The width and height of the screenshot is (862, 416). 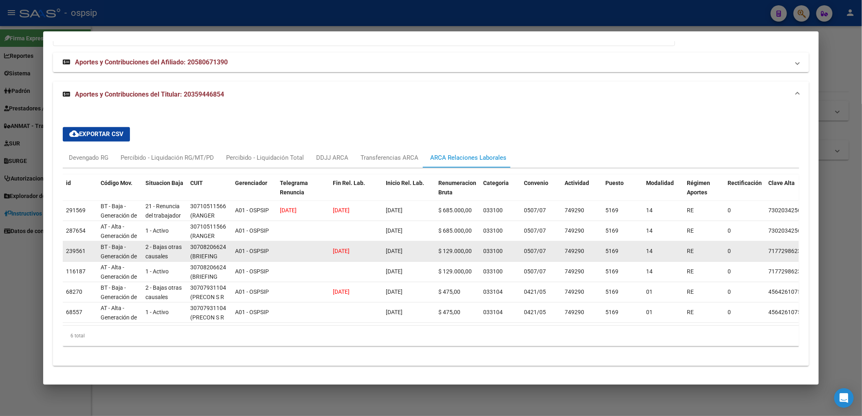 What do you see at coordinates (208, 207) in the screenshot?
I see `div: 30710511566` at bounding box center [208, 207].